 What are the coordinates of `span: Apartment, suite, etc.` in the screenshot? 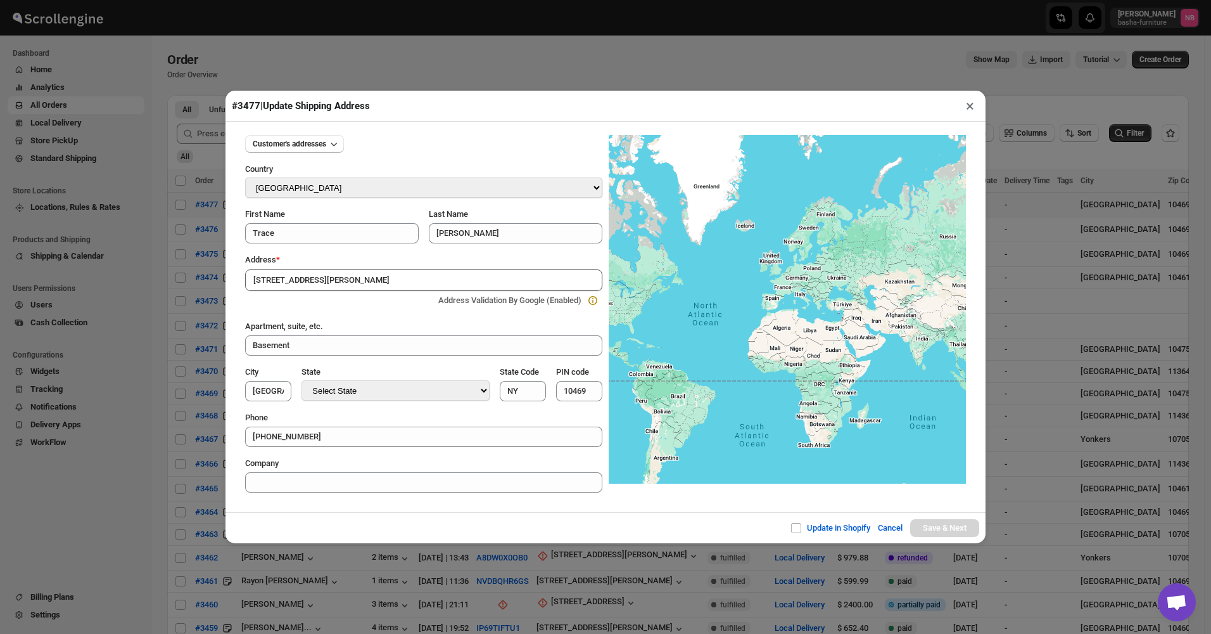 It's located at (284, 326).